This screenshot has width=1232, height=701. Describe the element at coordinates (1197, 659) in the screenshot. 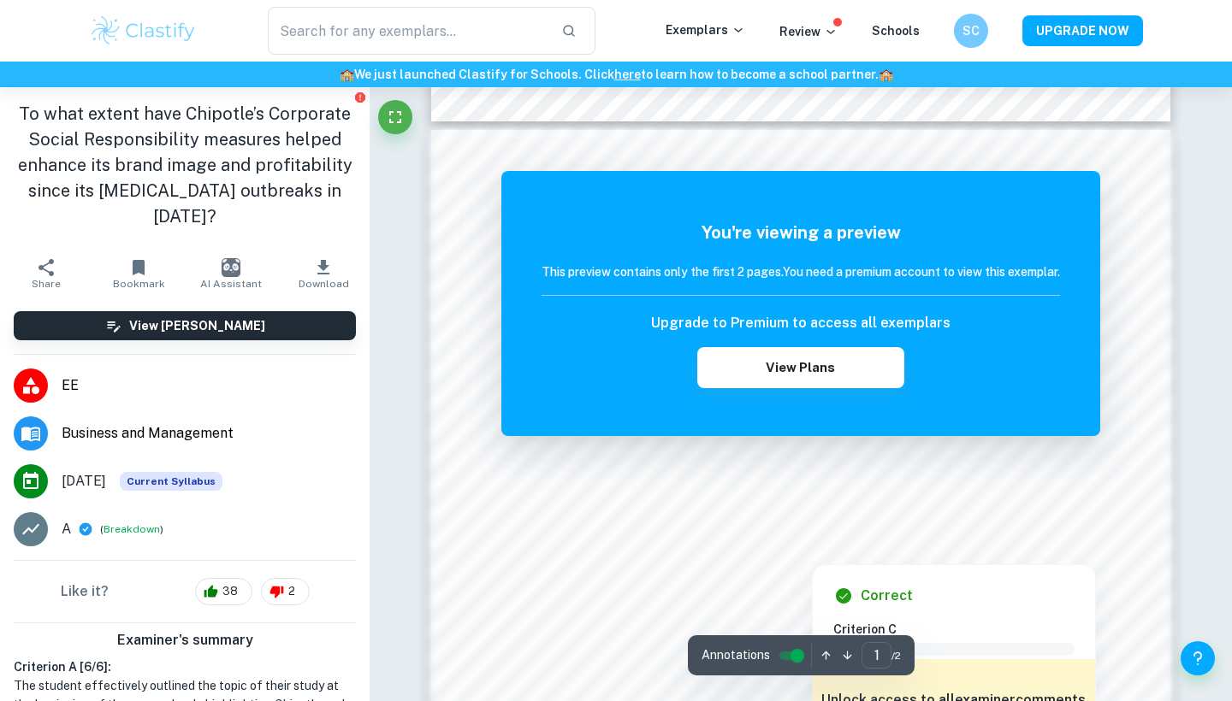

I see `button: Help and Feedback` at that location.